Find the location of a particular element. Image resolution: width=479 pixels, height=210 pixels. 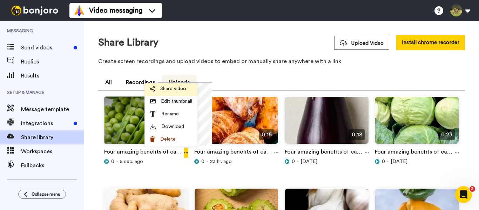

span: Download is located at coordinates (172, 127).